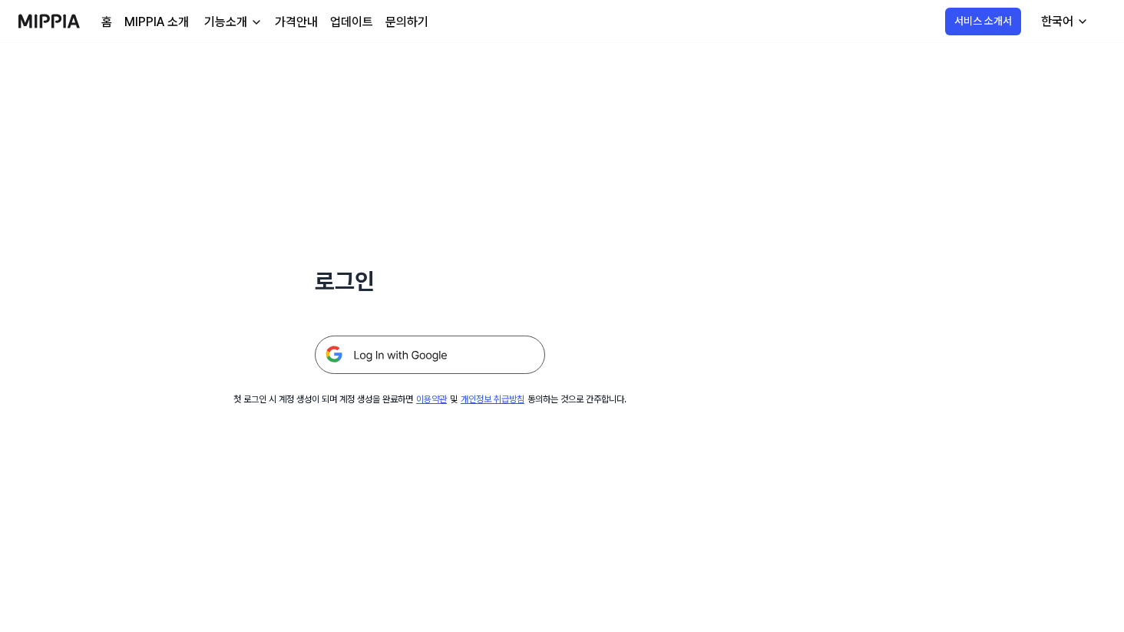  What do you see at coordinates (430, 355) in the screenshot?
I see `img: 구글 로그인 버튼` at bounding box center [430, 355].